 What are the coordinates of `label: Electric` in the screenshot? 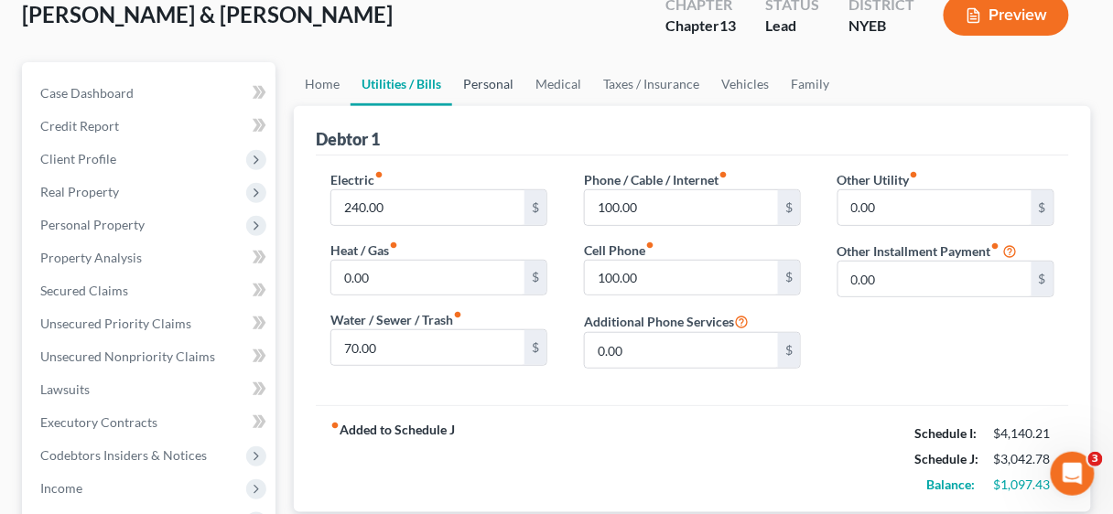 It's located at (357, 179).